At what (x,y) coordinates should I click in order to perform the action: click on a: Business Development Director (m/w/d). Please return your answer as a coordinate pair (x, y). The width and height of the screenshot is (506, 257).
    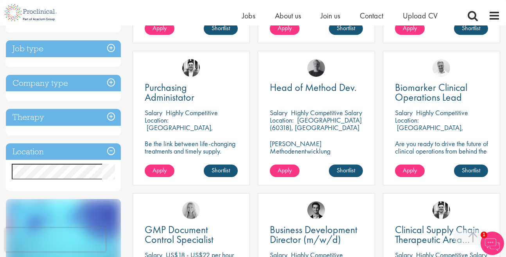
    Looking at the image, I should click on (317, 234).